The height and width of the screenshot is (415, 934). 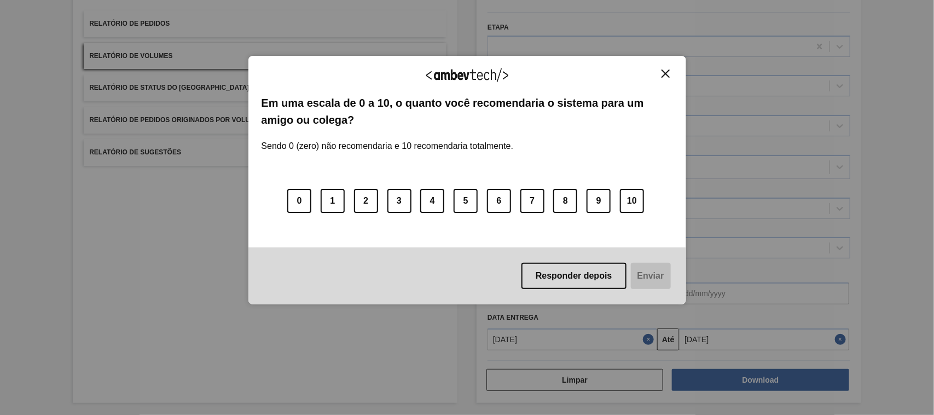 I want to click on button: 5, so click(x=465, y=201).